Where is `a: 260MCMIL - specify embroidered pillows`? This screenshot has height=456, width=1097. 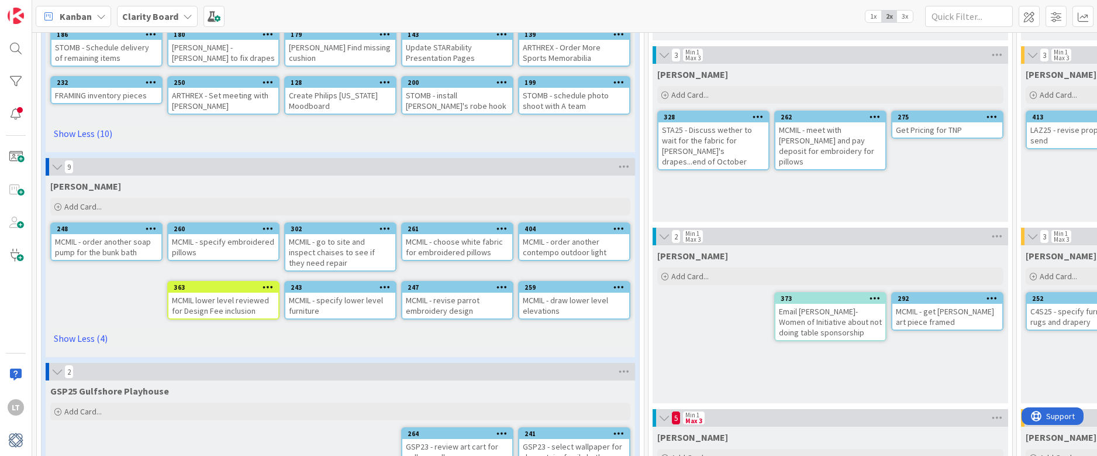 a: 260MCMIL - specify embroidered pillows is located at coordinates (223, 242).